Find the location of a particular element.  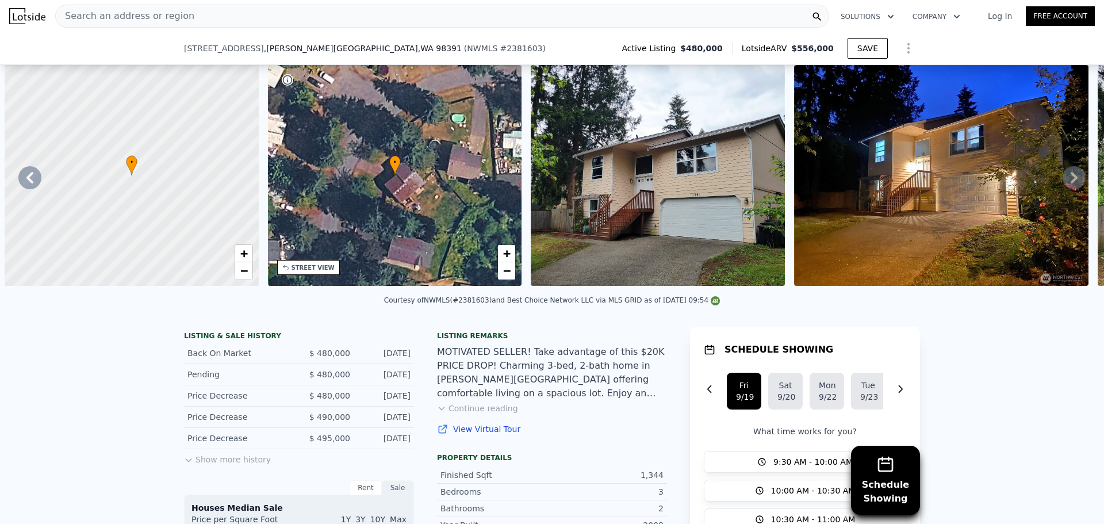

div: 9/20 is located at coordinates (786, 397).